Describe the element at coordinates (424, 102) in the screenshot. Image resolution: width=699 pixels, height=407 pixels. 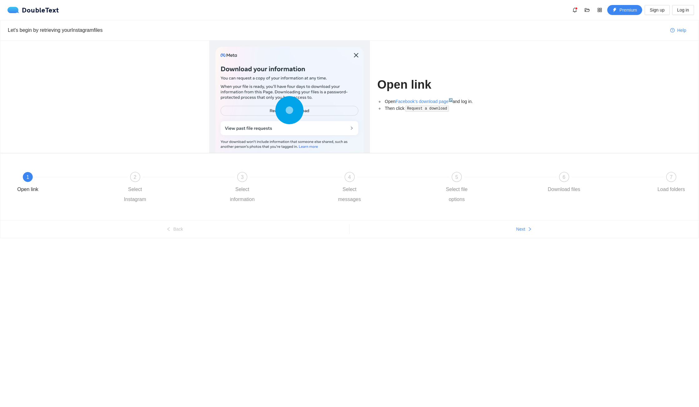
I see `a: Facebook's download page↗` at that location.